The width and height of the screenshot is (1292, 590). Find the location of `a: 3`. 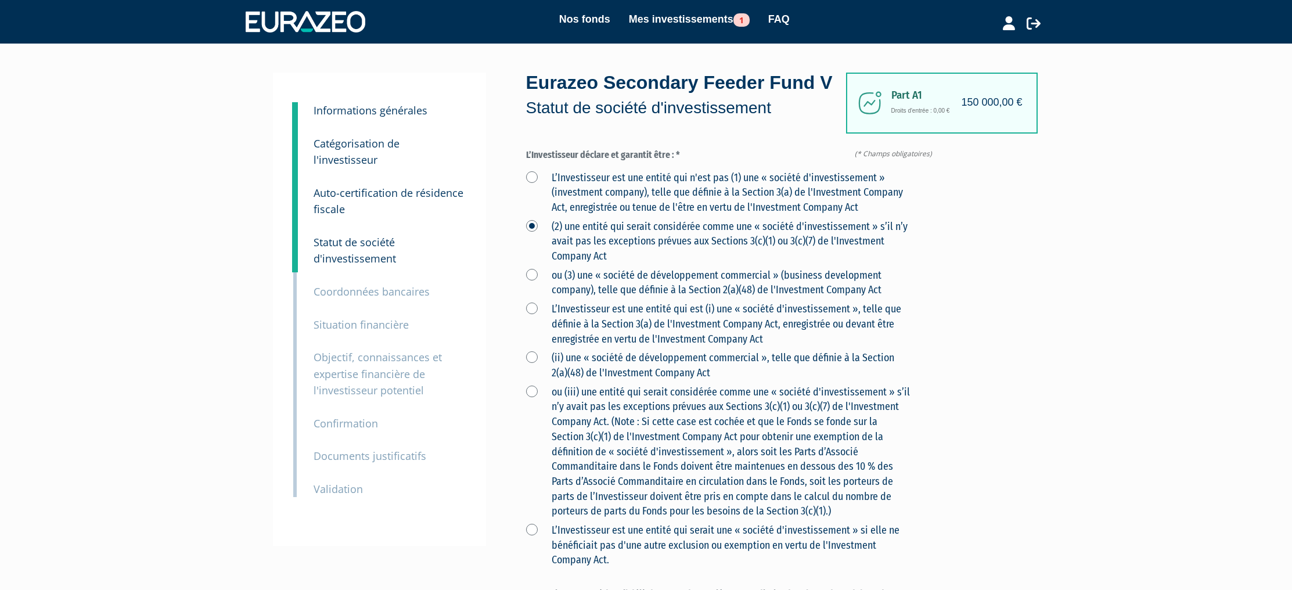

a: 3 is located at coordinates (295, 196).